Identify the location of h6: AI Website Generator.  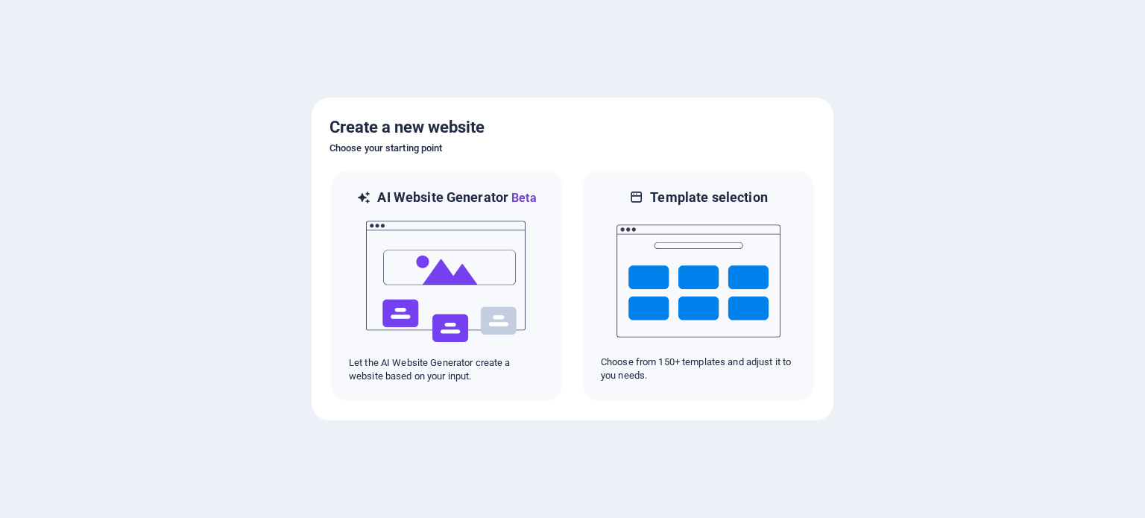
(456, 197).